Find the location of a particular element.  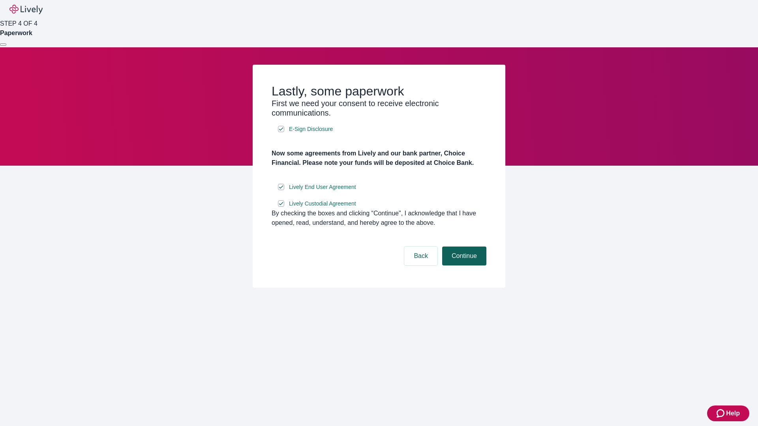

span: Lively Custodial Agreement is located at coordinates (322, 204).